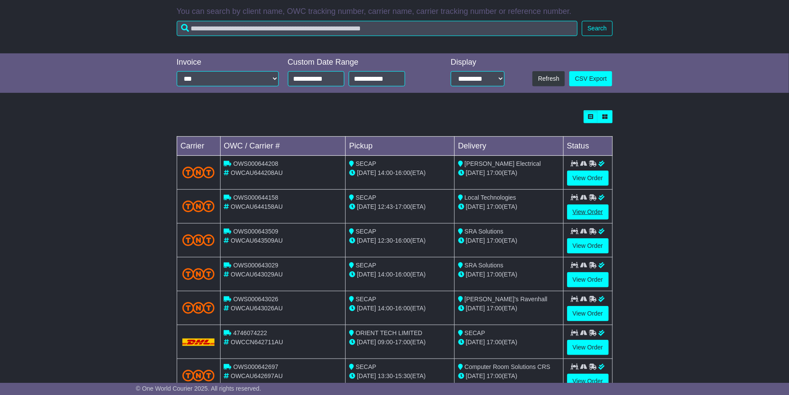 The image size is (789, 395). What do you see at coordinates (198, 146) in the screenshot?
I see `td: Carrier` at bounding box center [198, 146].